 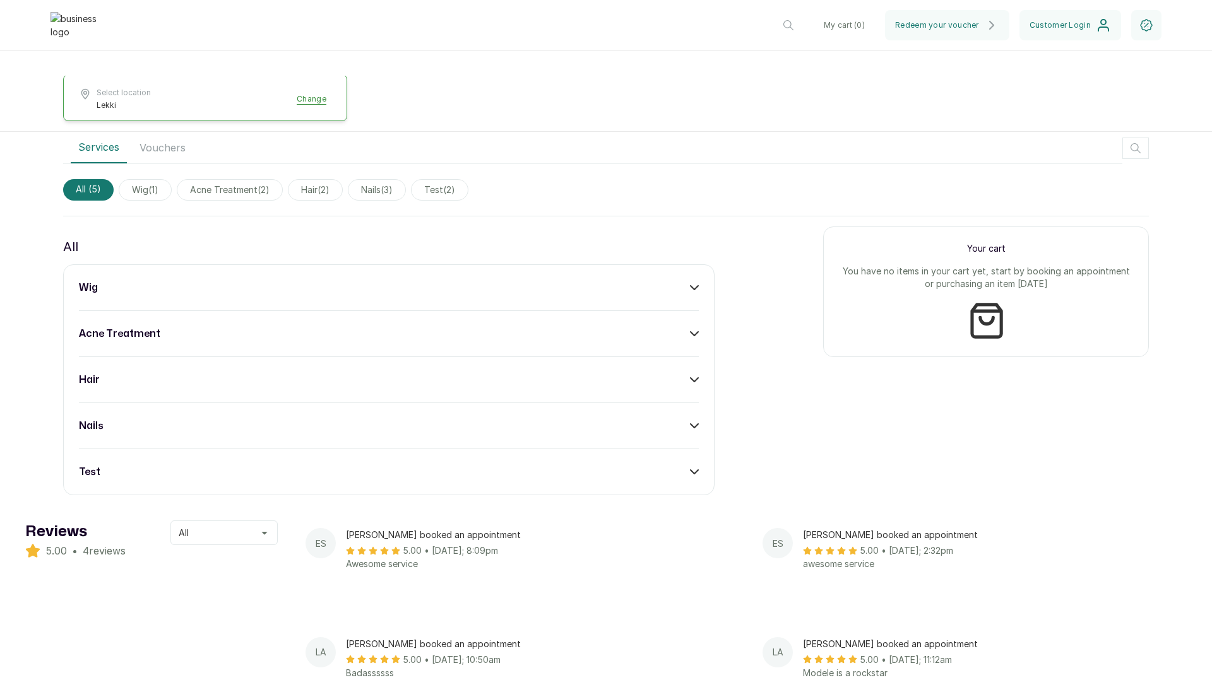 I want to click on span: 4 reviews, so click(x=104, y=551).